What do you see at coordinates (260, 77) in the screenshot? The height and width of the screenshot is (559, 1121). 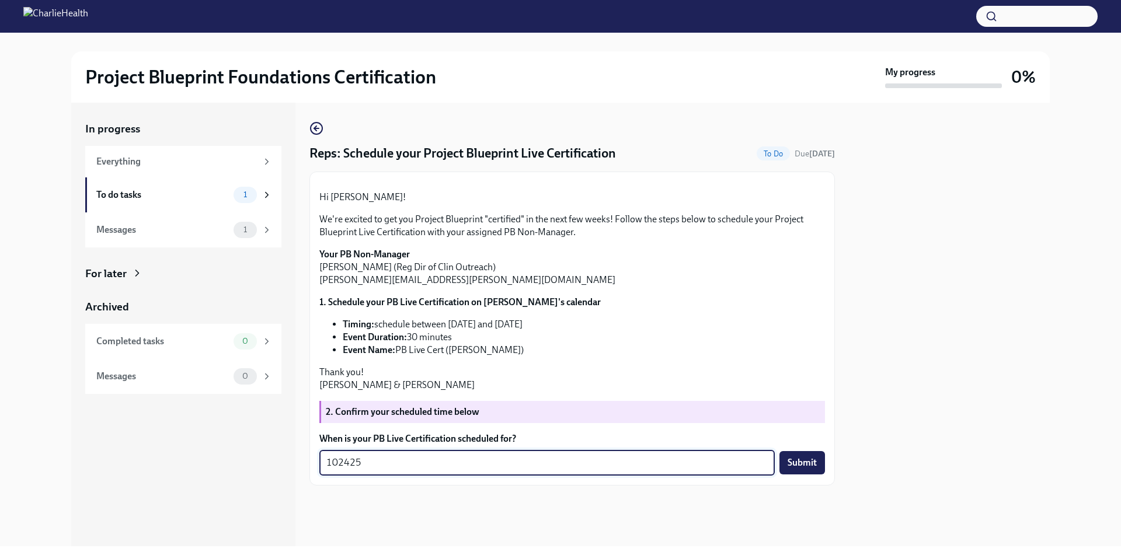 I see `h2: Project Blueprint Foundations Certification` at bounding box center [260, 77].